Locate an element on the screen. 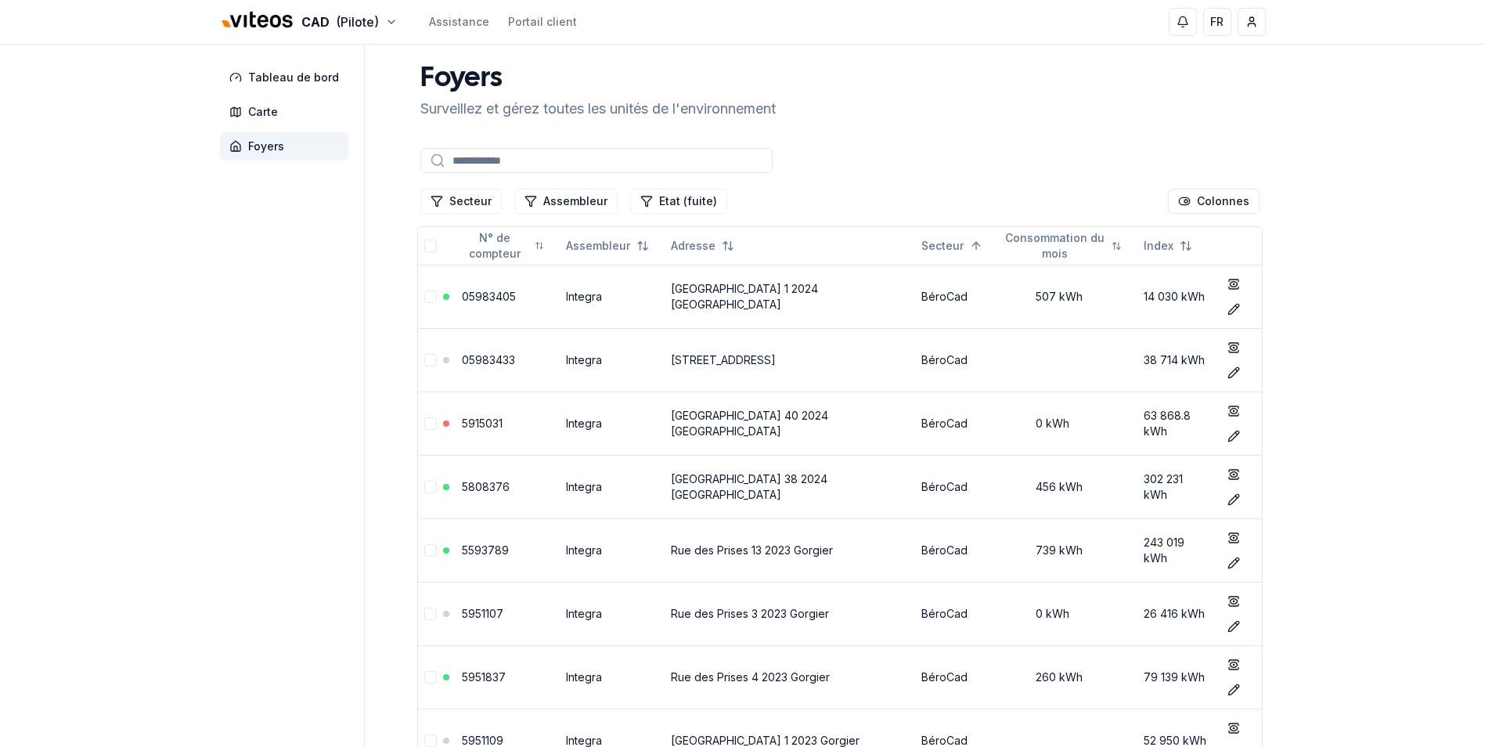 The image size is (1485, 747). a: Carte is located at coordinates (287, 112).